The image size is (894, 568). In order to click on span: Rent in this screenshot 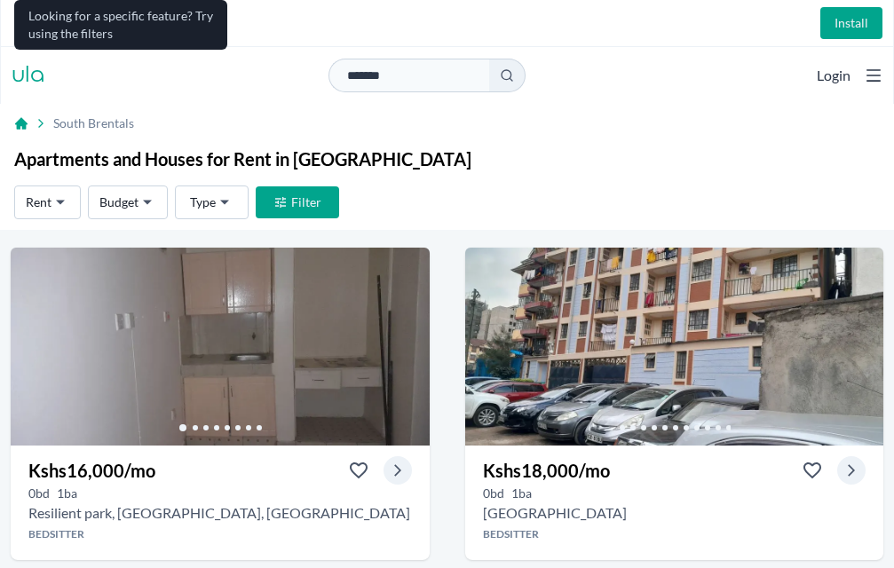, I will do `click(38, 202)`.